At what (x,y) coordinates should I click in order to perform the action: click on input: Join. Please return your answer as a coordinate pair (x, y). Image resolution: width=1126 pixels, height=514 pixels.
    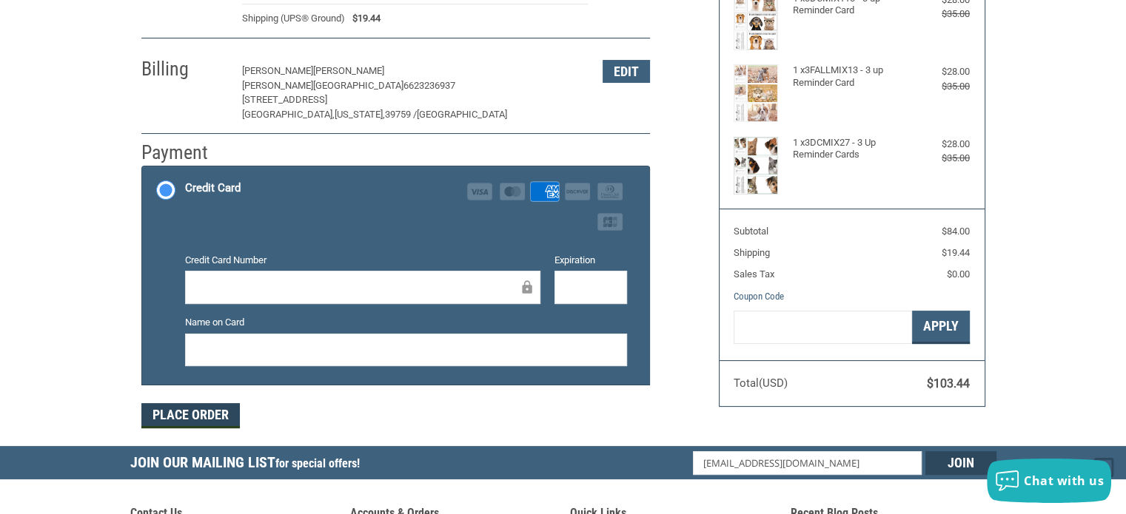
    Looking at the image, I should click on (961, 463).